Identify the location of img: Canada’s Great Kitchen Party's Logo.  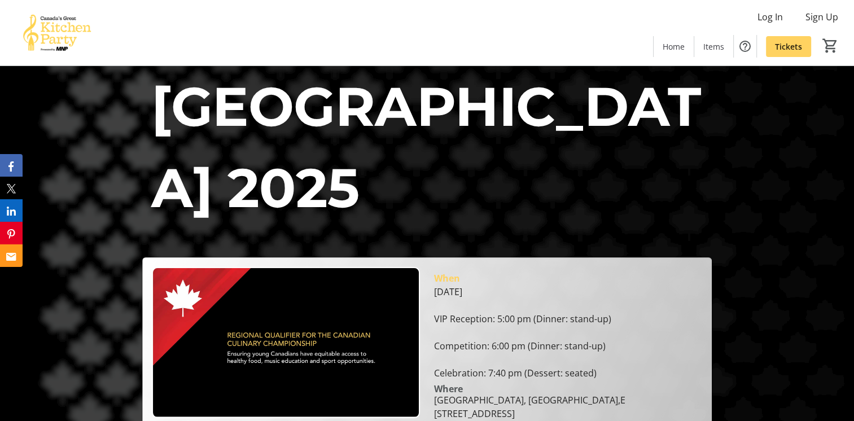
(57, 33).